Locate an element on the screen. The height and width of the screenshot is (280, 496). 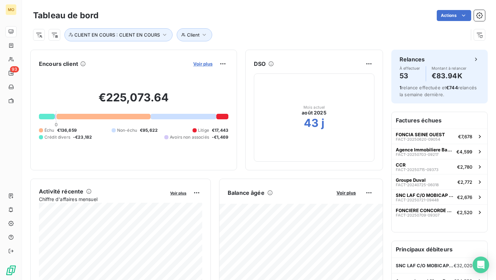
button: Actions is located at coordinates (454, 15).